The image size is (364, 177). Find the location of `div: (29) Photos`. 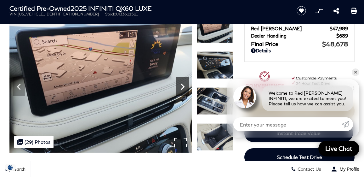

div: (29) Photos is located at coordinates (34, 142).